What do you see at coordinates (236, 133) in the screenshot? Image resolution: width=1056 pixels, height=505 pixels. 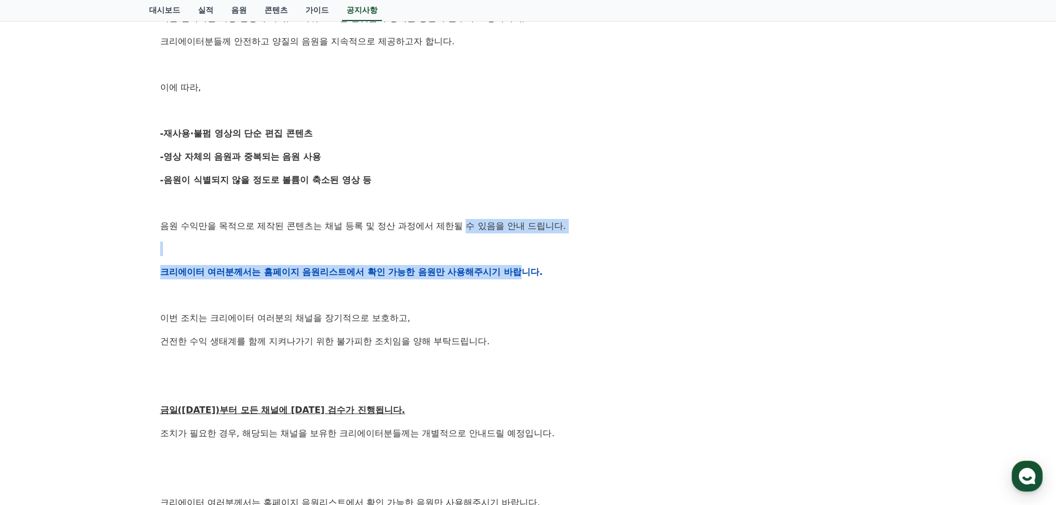 I see `strong: -재사용·불펌 영상의 단순 편집 콘텐츠` at bounding box center [236, 133].